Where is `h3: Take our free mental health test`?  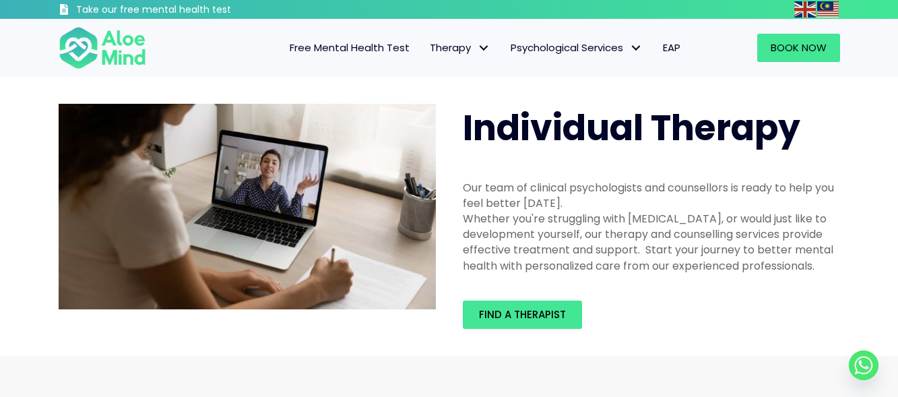
h3: Take our free mental health test is located at coordinates (189, 10).